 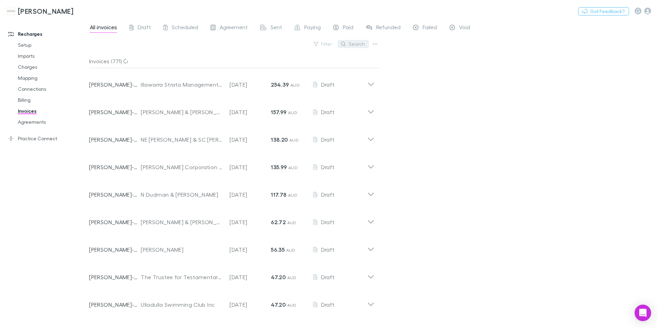 What do you see at coordinates (52, 111) in the screenshot?
I see `a: Invoices` at bounding box center [52, 111].